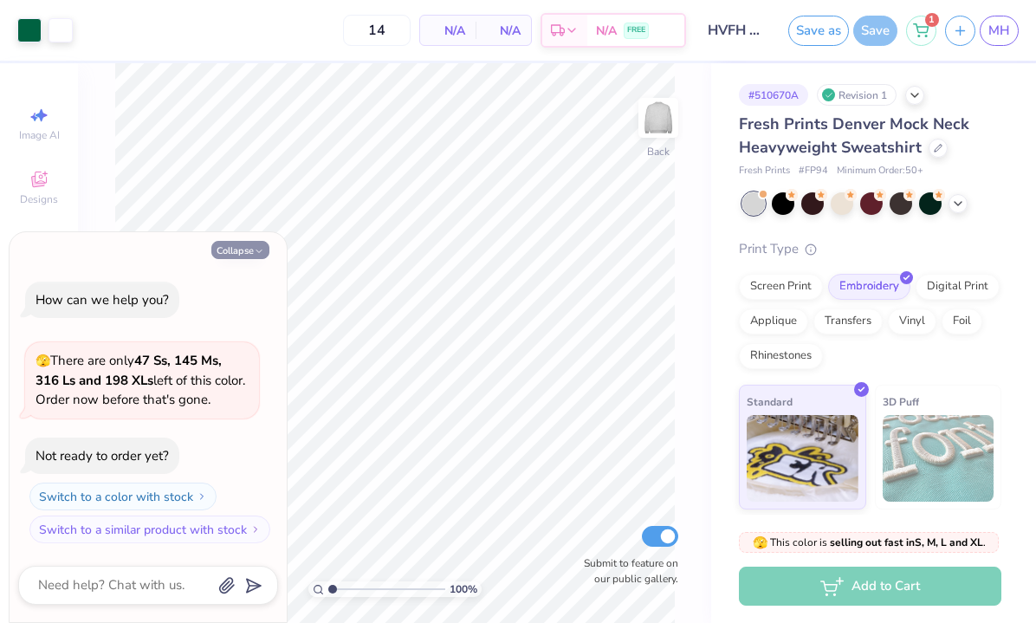  Describe the element at coordinates (880, 171) in the screenshot. I see `span: Minimum Order: 50 +` at that location.